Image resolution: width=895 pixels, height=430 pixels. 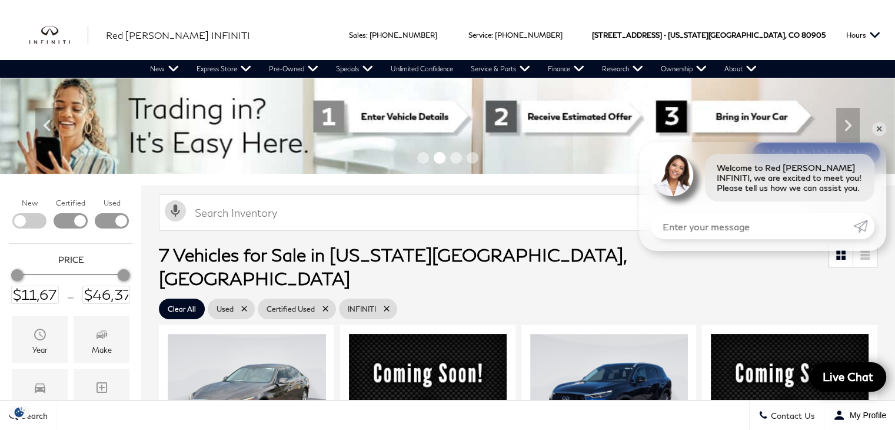 I want to click on div: Model, so click(x=39, y=403).